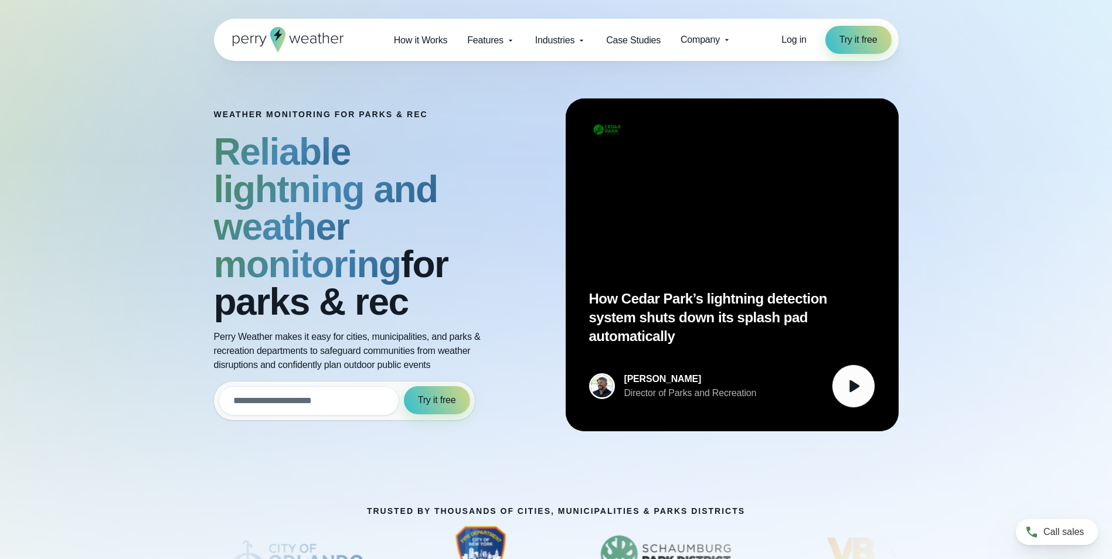  I want to click on span: How it Works, so click(421, 40).